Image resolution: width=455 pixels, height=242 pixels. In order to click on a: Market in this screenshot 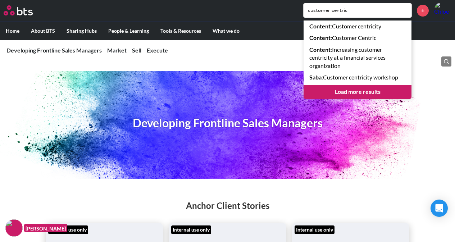, I will do `click(117, 50)`.